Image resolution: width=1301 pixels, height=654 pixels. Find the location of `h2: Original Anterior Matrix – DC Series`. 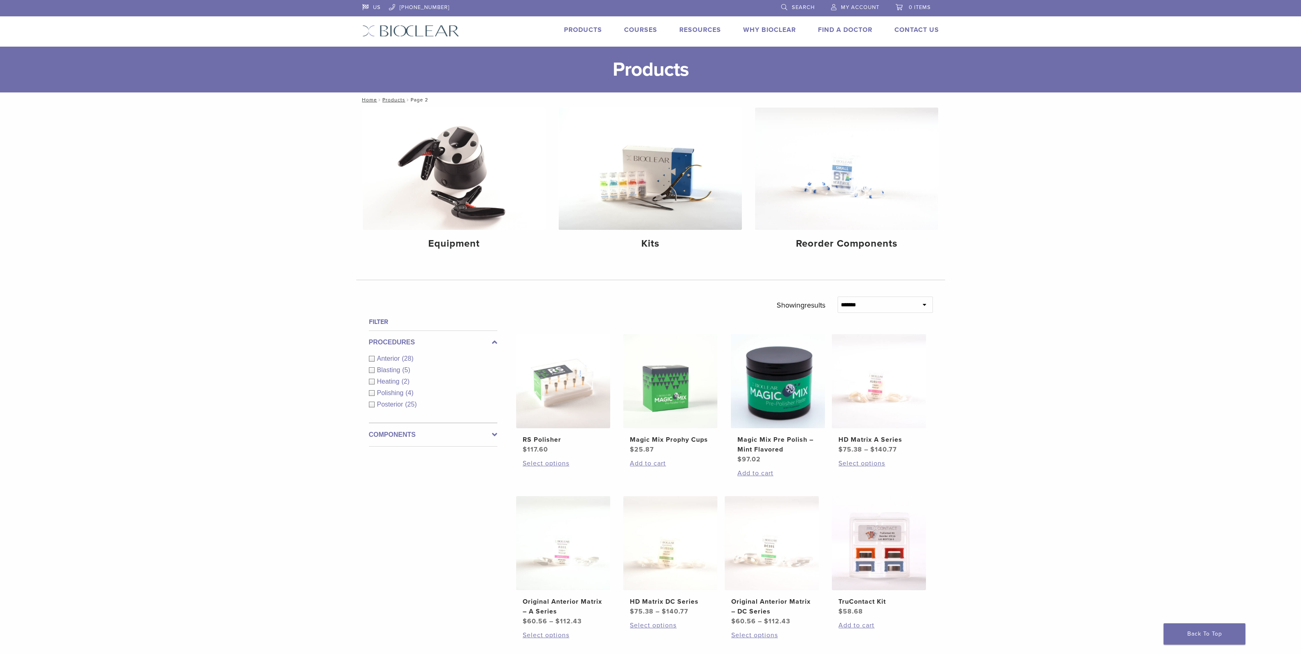

h2: Original Anterior Matrix – DC Series is located at coordinates (772, 606).